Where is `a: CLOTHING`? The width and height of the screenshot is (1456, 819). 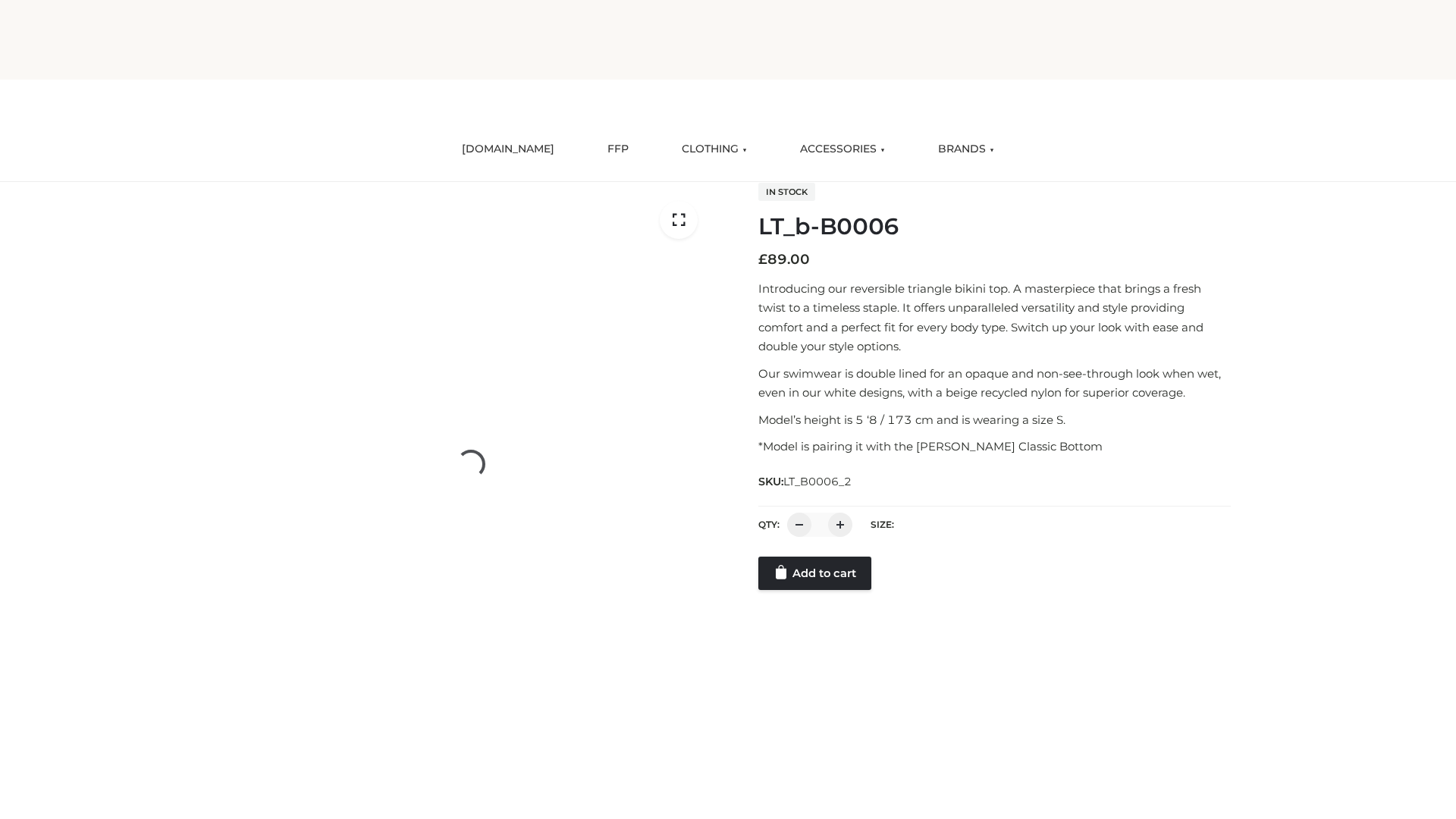
a: CLOTHING is located at coordinates (714, 149).